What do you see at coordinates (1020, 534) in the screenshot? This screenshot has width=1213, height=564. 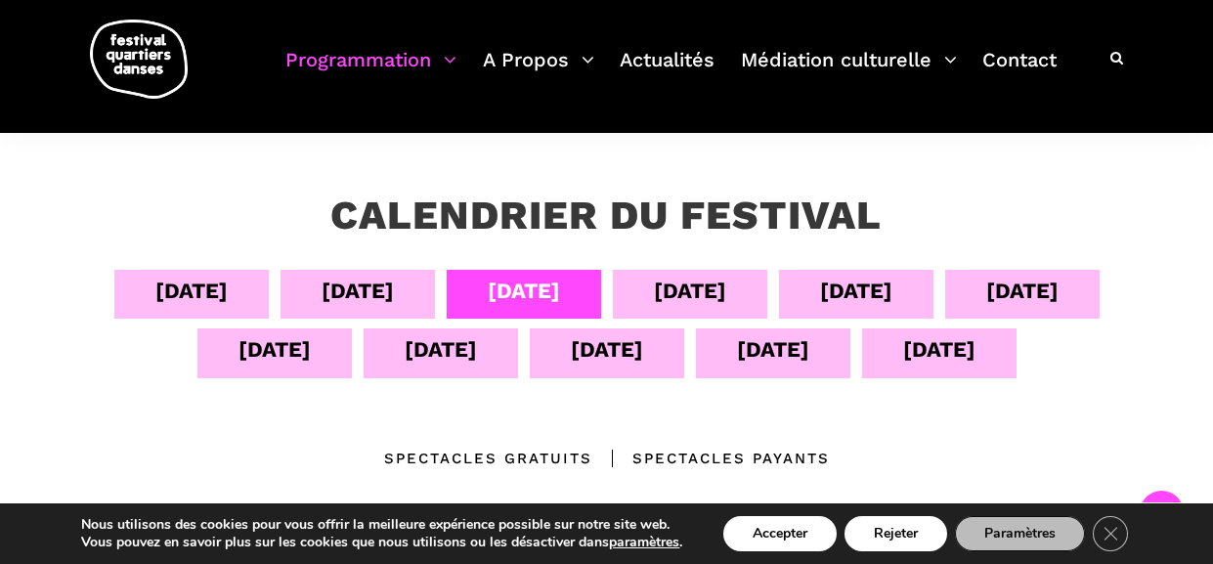 I see `button: Paramètres` at bounding box center [1020, 534].